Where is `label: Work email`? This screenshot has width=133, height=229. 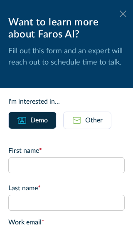
label: Work email is located at coordinates (67, 222).